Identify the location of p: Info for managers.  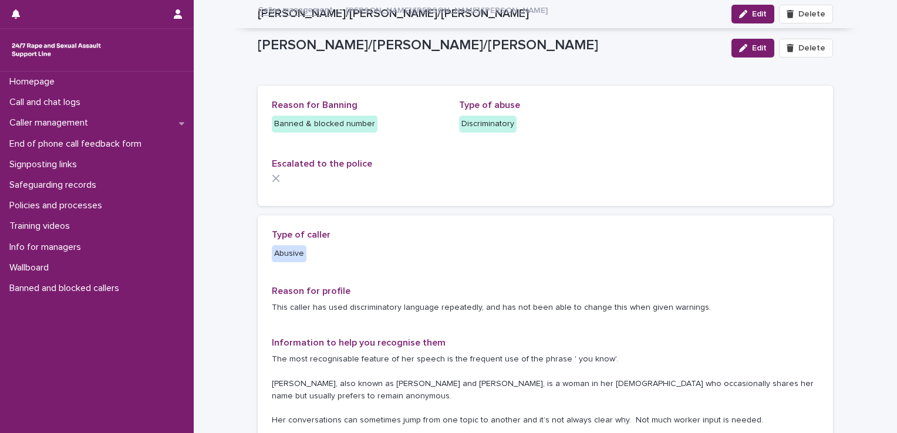
(48, 247).